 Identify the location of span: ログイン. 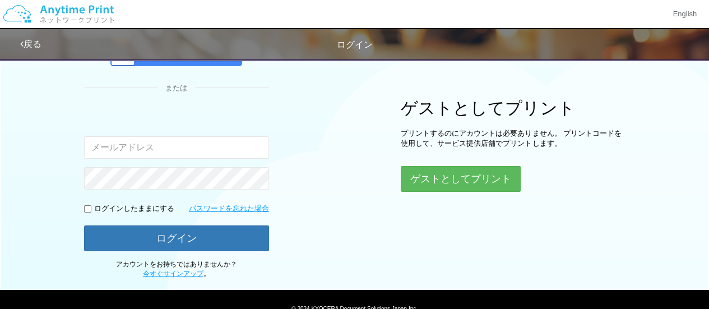
(355, 44).